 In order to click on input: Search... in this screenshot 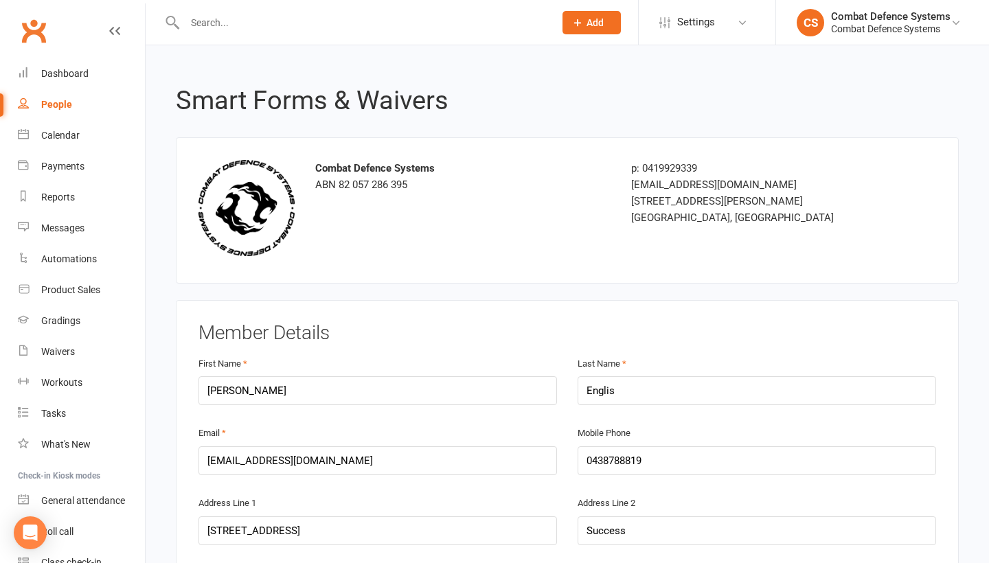, I will do `click(363, 23)`.